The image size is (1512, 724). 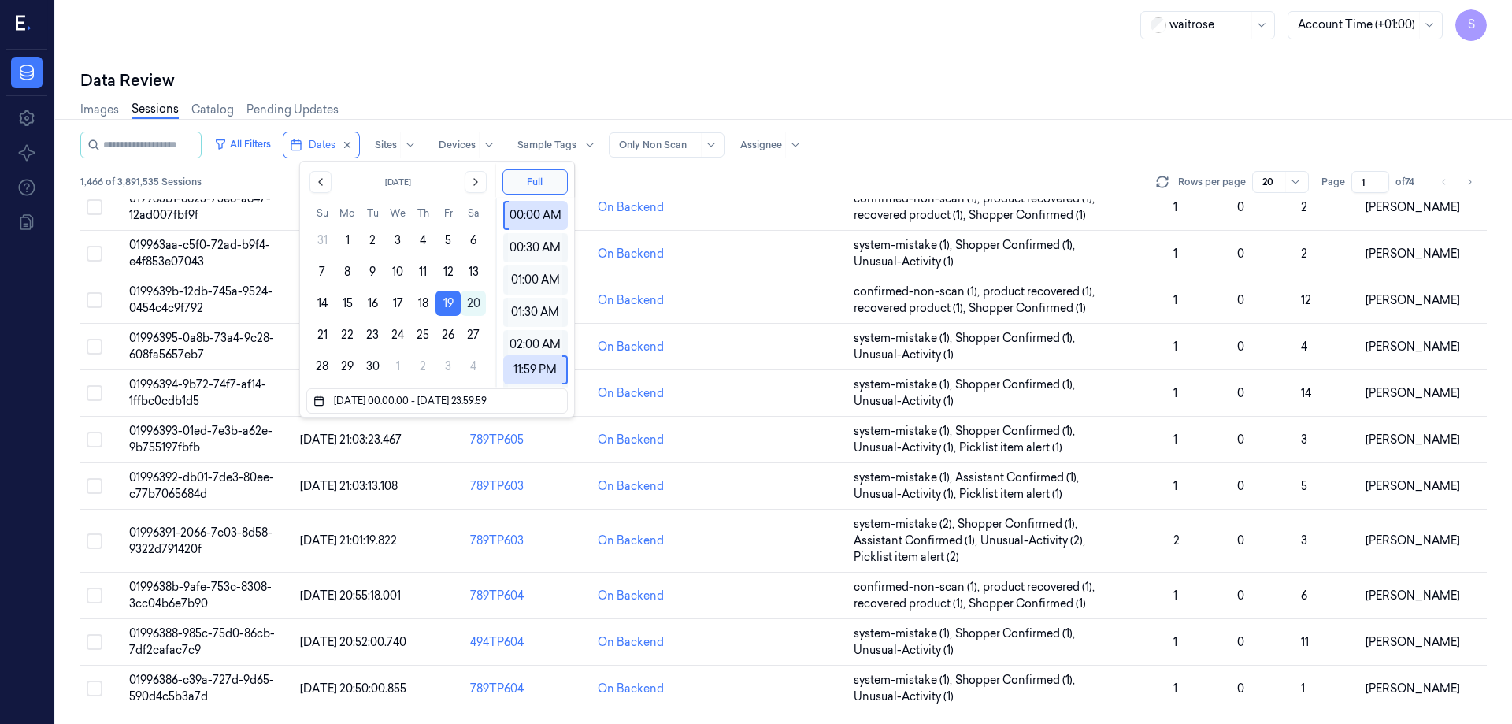 I want to click on button: Friday, September 26th, 2025, so click(x=448, y=335).